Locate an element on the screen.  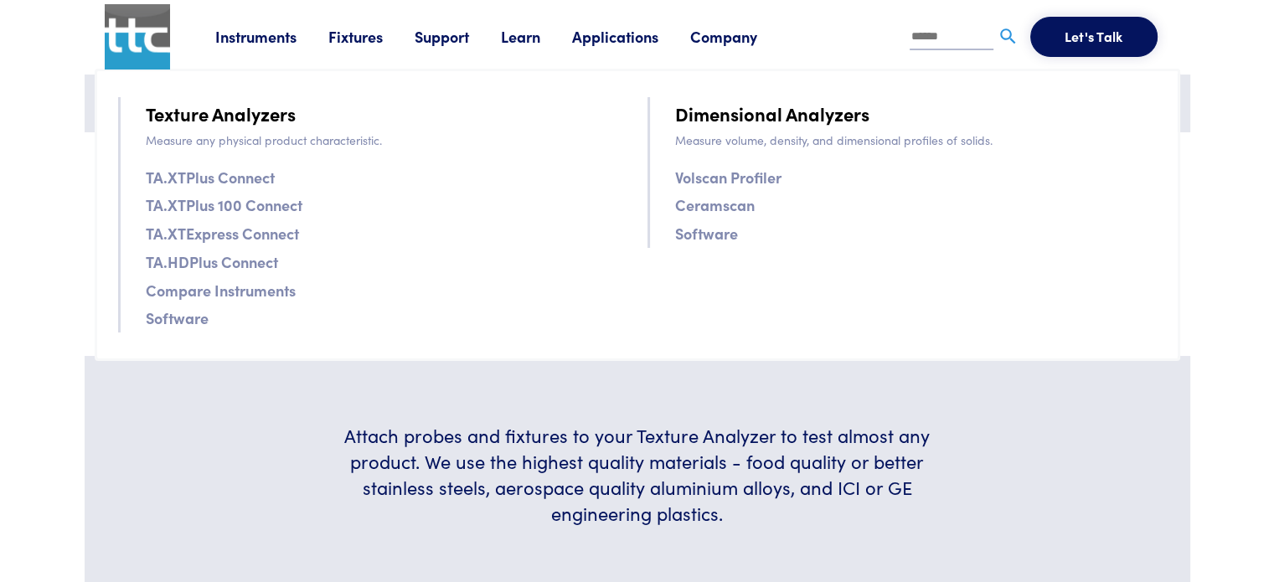
a: Applications is located at coordinates (631, 36).